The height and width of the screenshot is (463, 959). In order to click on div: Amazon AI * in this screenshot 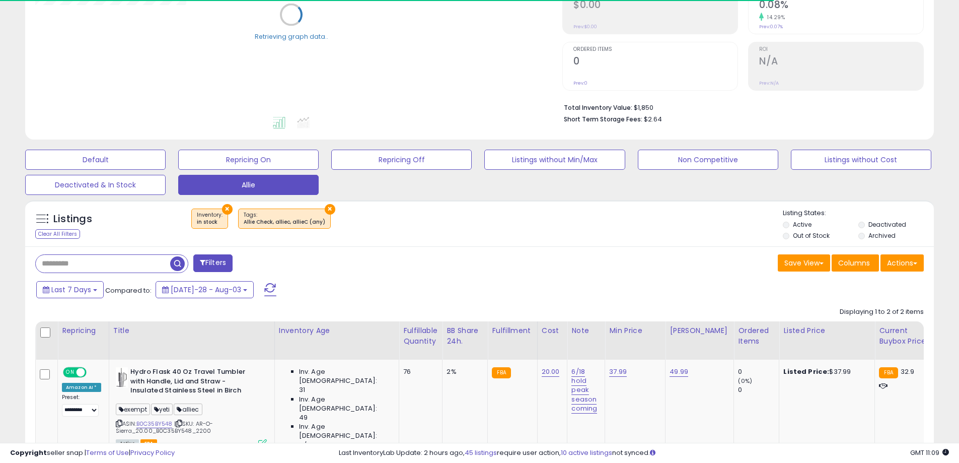, I will do `click(82, 387)`.